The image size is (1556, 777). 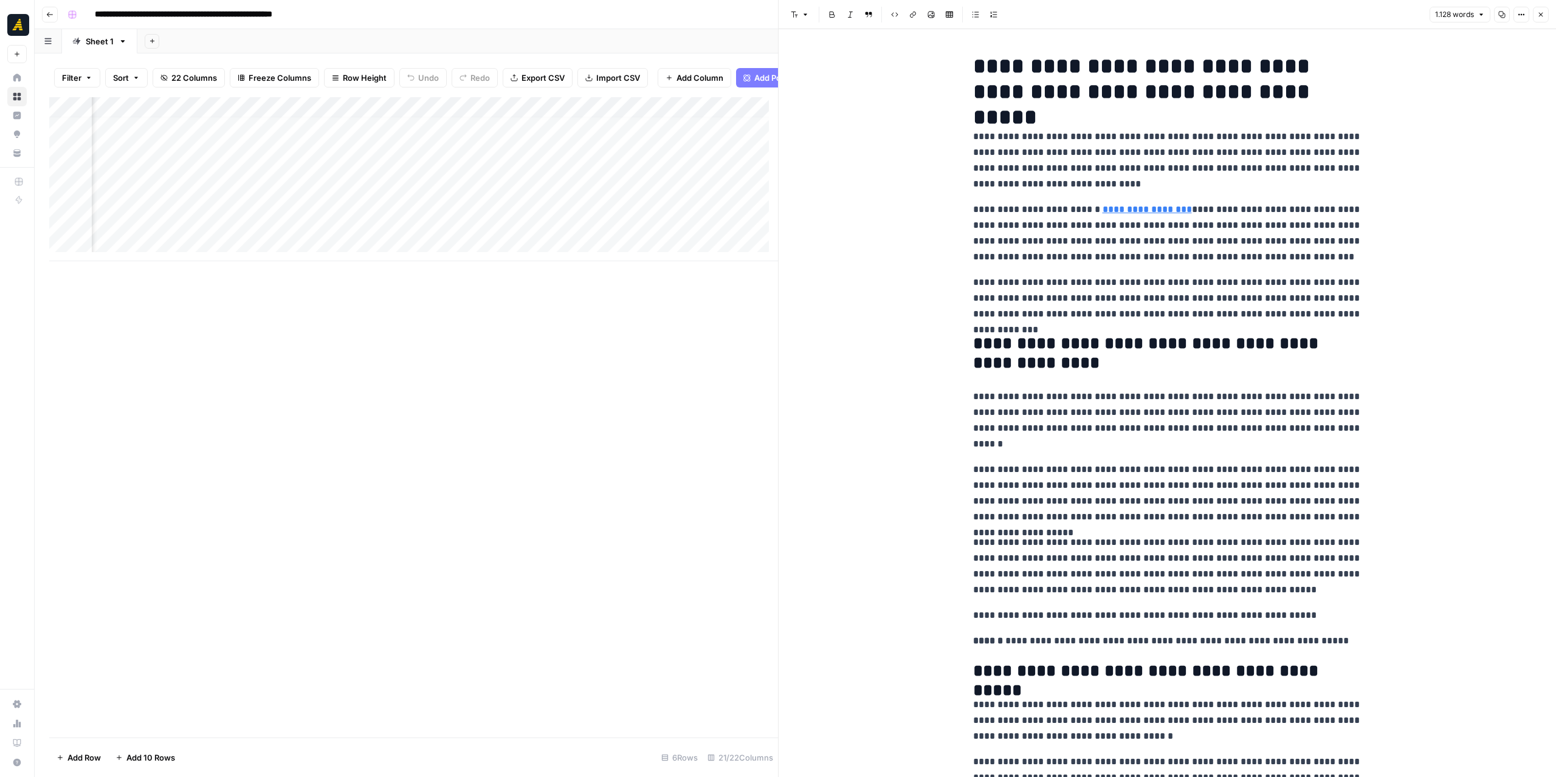 I want to click on button: Add Power Agent, so click(x=781, y=78).